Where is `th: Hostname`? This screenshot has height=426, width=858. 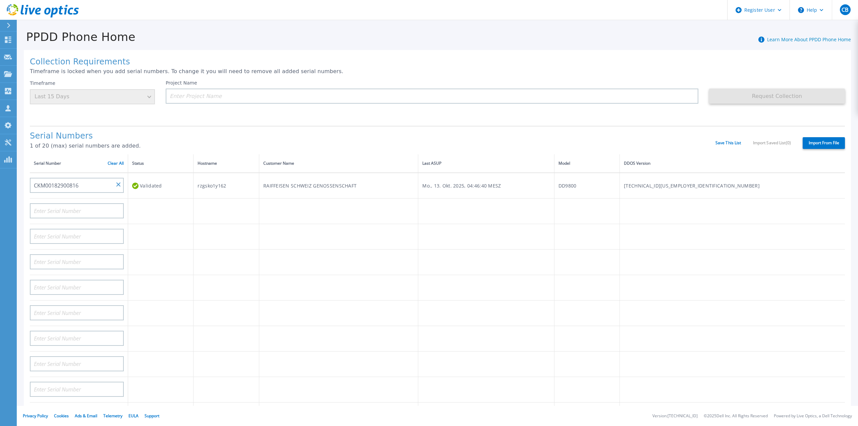
th: Hostname is located at coordinates (226, 163).